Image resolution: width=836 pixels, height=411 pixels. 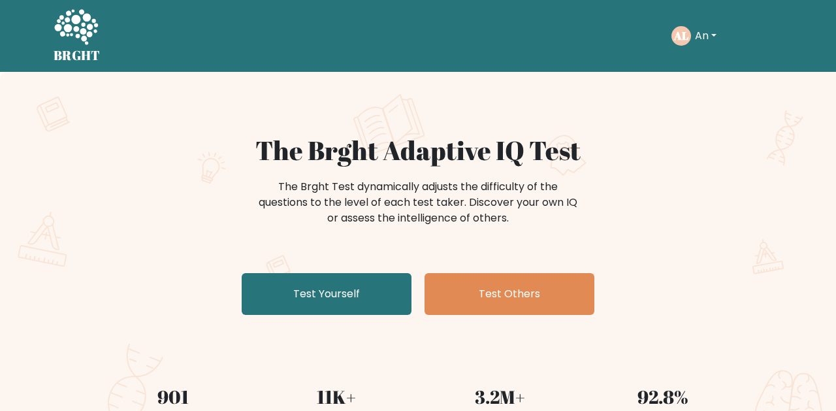 What do you see at coordinates (173, 397) in the screenshot?
I see `div: 901` at bounding box center [173, 397].